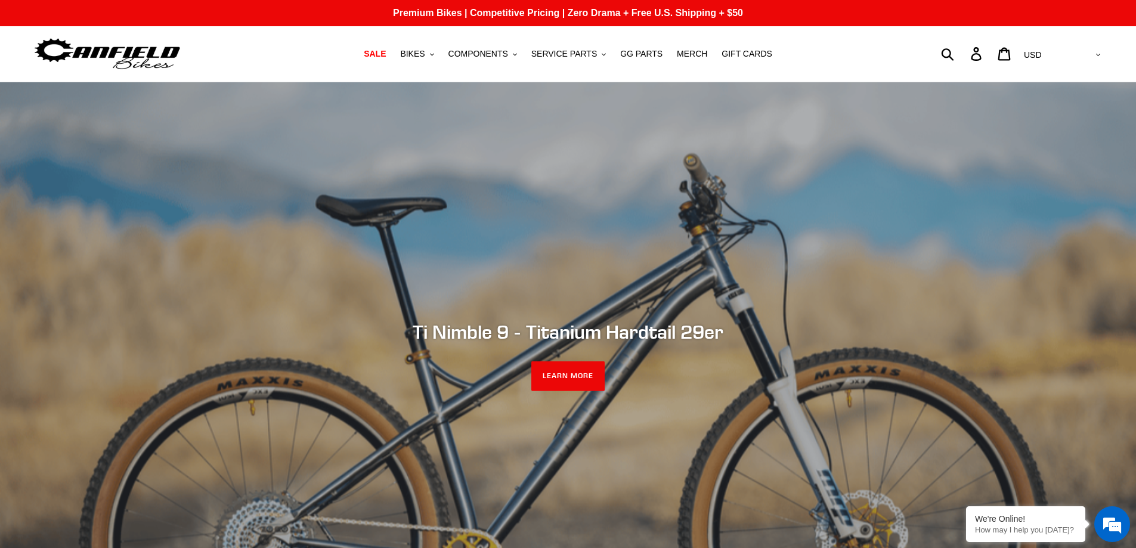  Describe the element at coordinates (375, 54) in the screenshot. I see `a: SALE` at that location.